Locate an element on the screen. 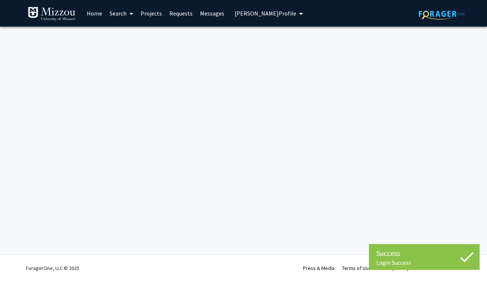  div: ForagerOne, LLC © 2025 is located at coordinates (52, 268).